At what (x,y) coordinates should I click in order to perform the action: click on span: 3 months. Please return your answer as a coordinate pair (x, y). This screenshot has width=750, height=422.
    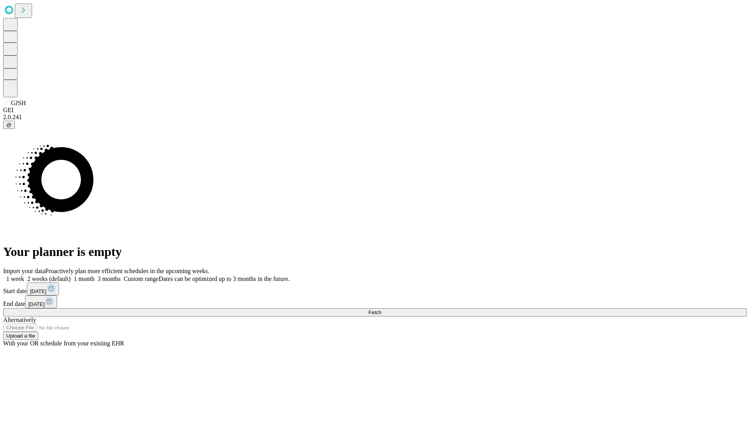
    Looking at the image, I should click on (109, 278).